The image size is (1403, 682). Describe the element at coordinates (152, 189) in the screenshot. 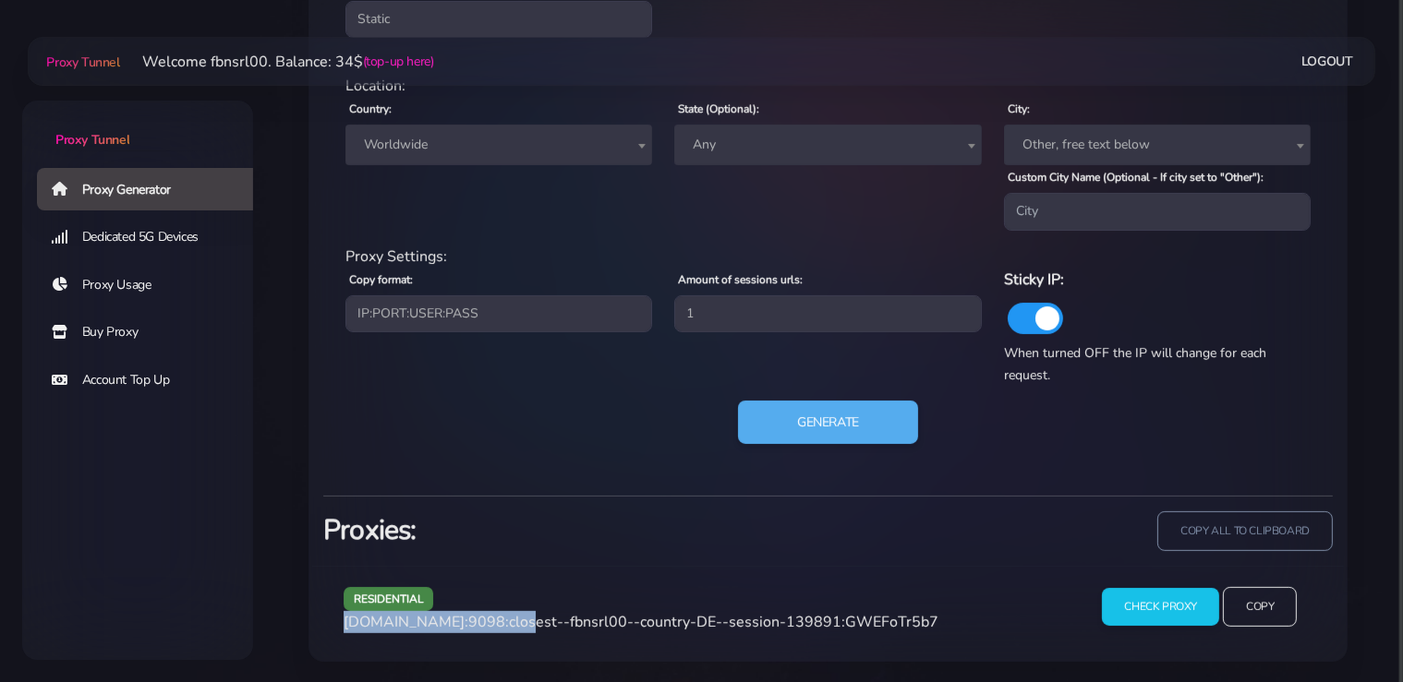

I see `a: Proxy Generator` at that location.